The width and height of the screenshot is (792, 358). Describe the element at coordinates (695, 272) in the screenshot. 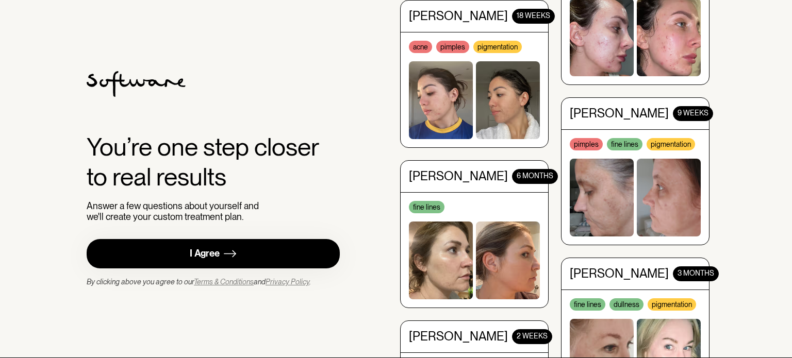

I see `div: 3 MONTHS` at that location.